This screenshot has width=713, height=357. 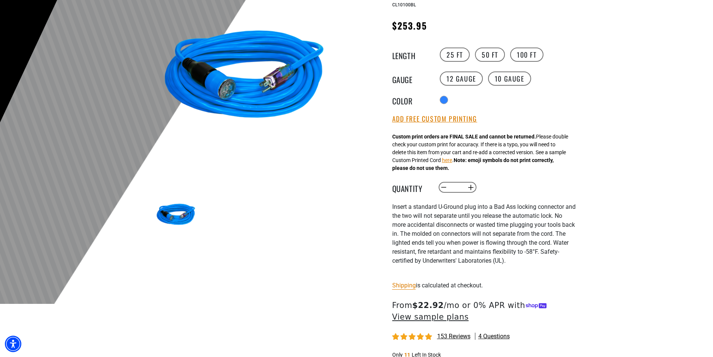 I want to click on span: 4 questions, so click(x=494, y=336).